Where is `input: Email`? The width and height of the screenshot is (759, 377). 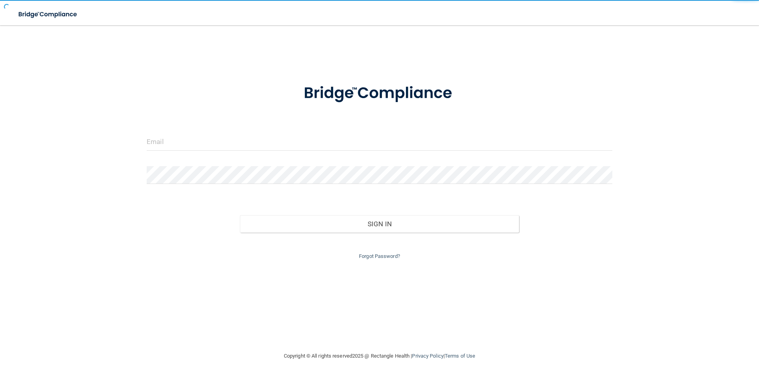 input: Email is located at coordinates (380, 142).